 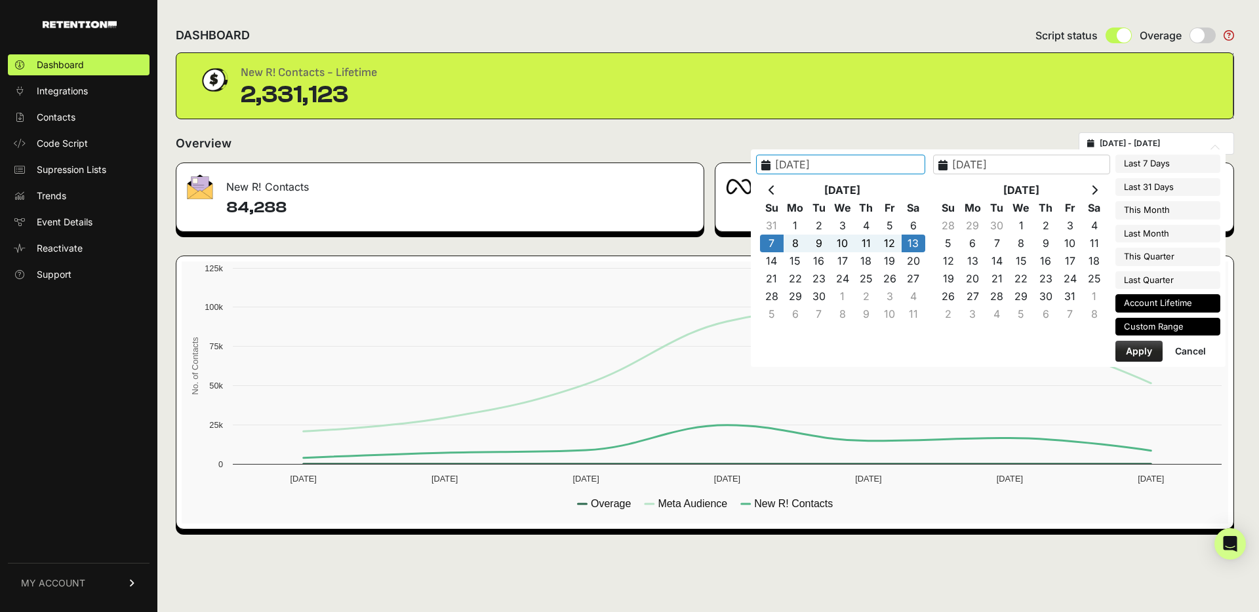 I want to click on h2: DASHBOARD, so click(x=212, y=35).